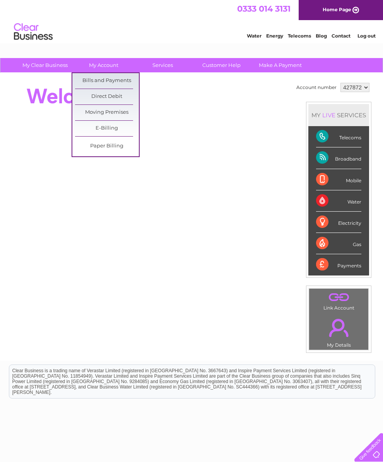 The height and width of the screenshot is (462, 383). What do you see at coordinates (367, 36) in the screenshot?
I see `a: Log out` at bounding box center [367, 36].